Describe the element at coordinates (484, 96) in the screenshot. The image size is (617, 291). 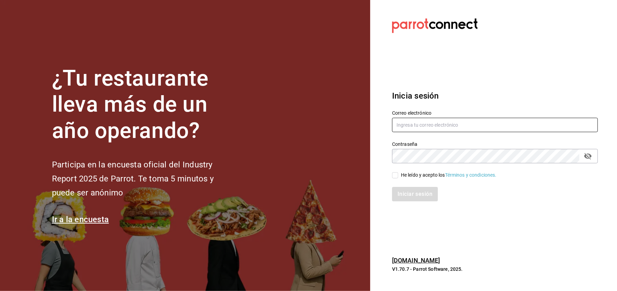
I see `h3: Inicia sesión` at that location.